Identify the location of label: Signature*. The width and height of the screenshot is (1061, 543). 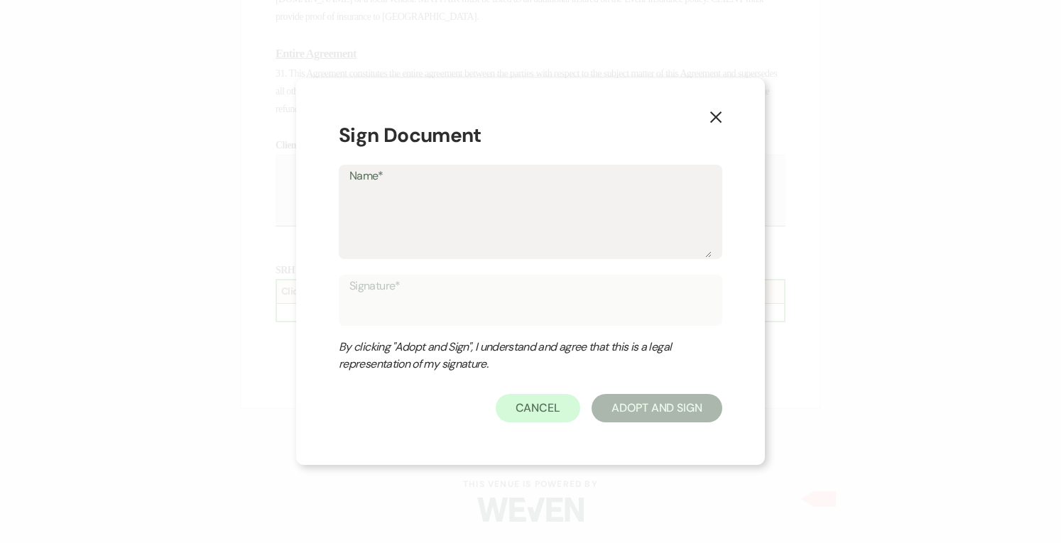
(530, 286).